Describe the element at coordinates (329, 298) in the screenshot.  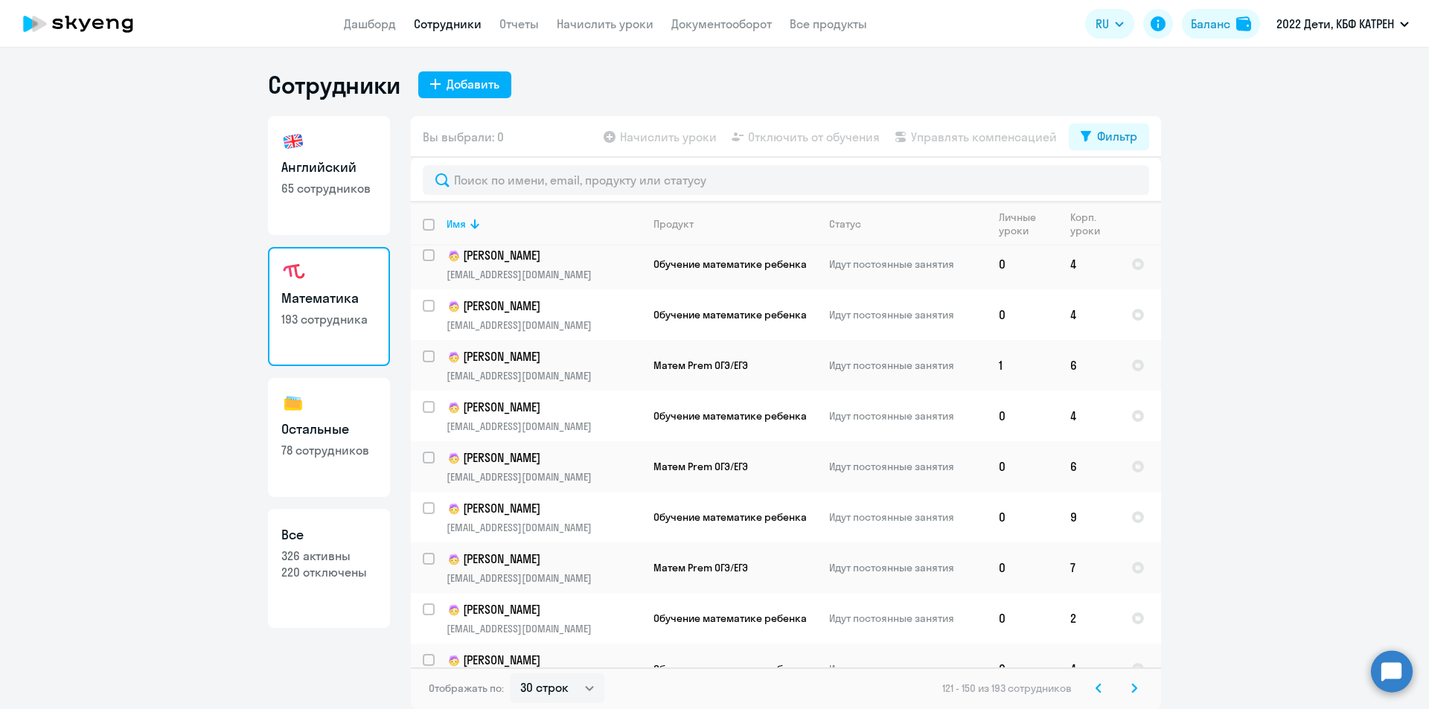
I see `h3: Математика` at that location.